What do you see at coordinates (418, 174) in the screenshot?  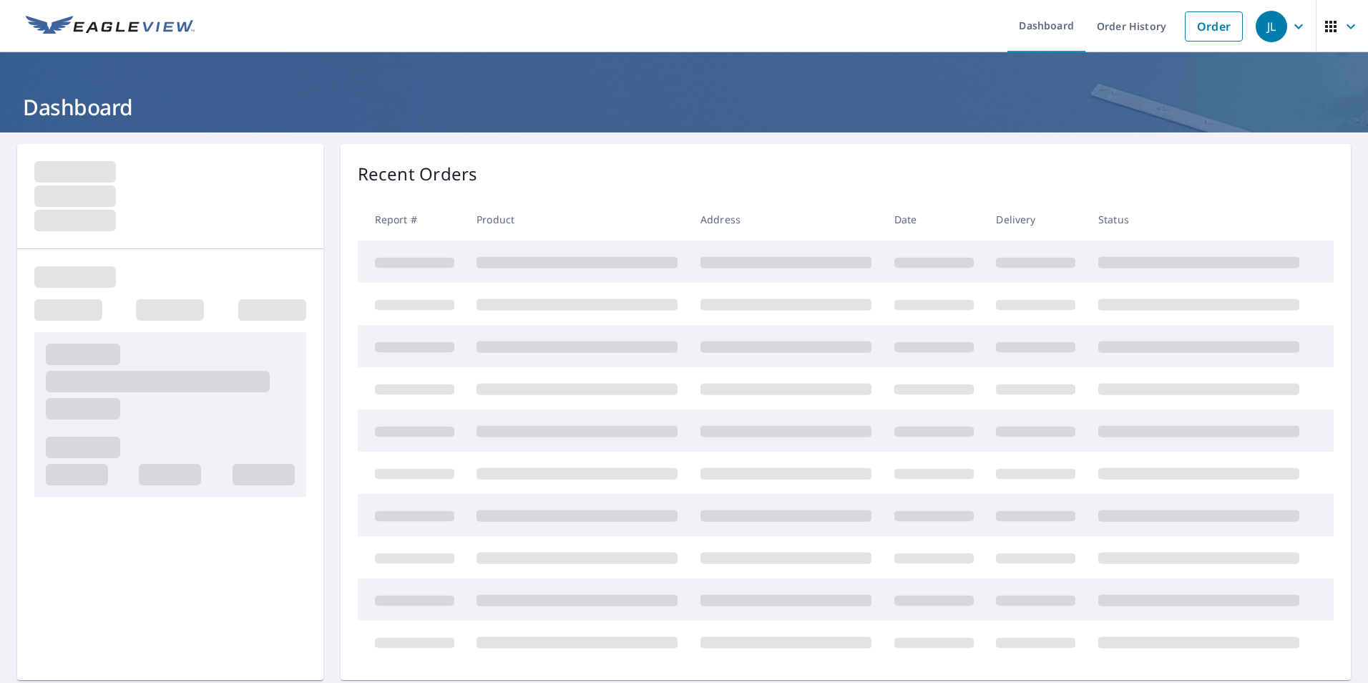 I see `p: Recent Orders` at bounding box center [418, 174].